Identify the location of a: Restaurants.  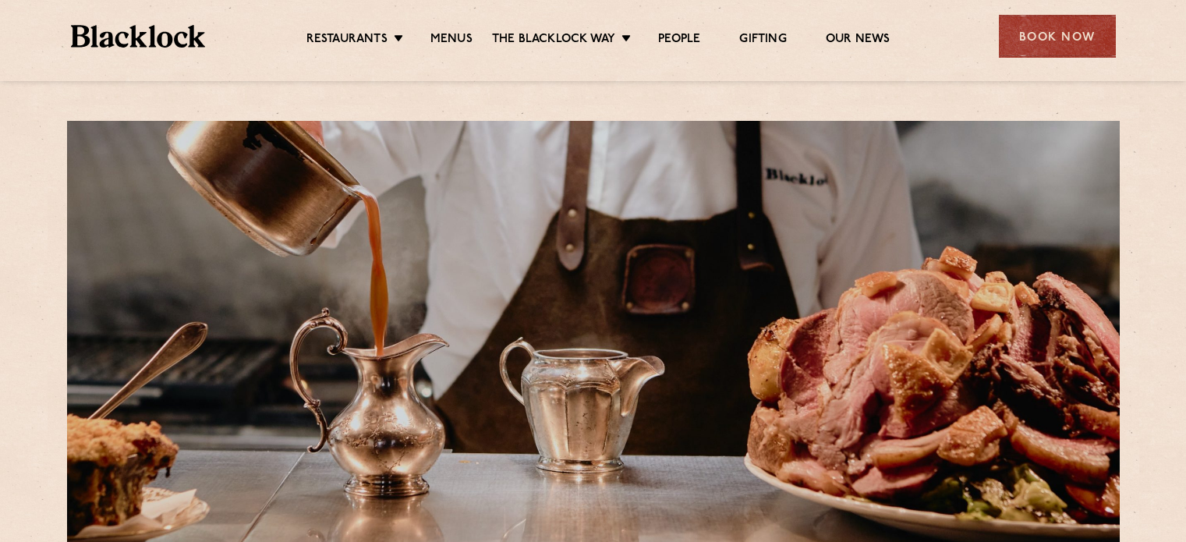
(347, 41).